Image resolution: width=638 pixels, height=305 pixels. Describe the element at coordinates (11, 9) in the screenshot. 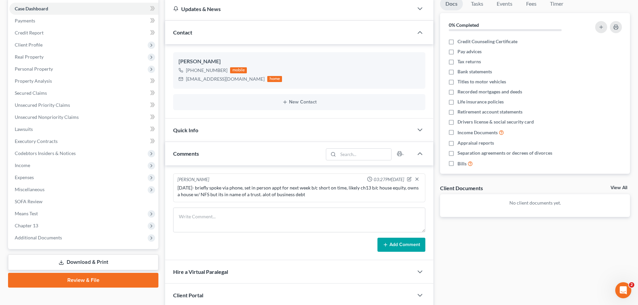

I see `button: go back` at that location.